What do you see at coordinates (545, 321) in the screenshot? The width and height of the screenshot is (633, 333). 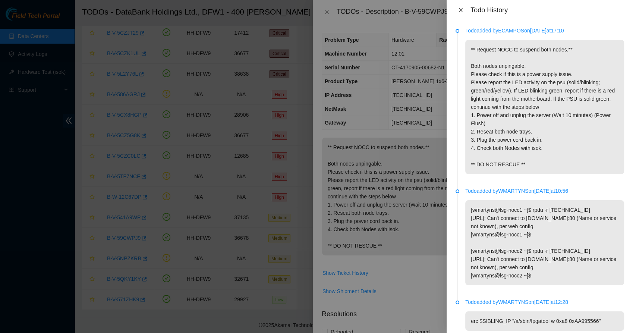 I see `p: erc $SIBLING_IP "/a/sbin/fpgatool w 0xa8 0xAA995566"` at bounding box center [545, 321].